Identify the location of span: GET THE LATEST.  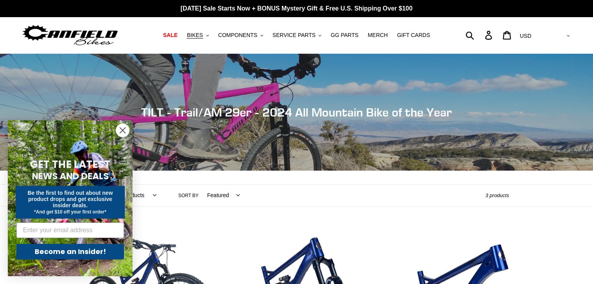
(70, 164).